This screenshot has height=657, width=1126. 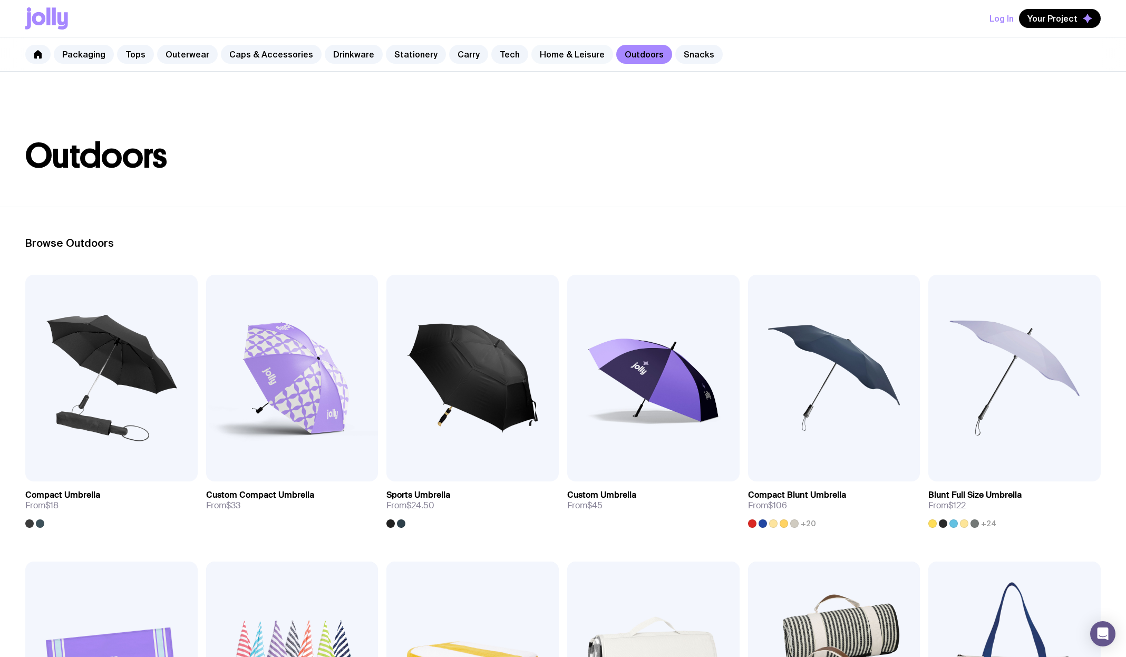 I want to click on a: Blunt Full Size UmbrellaFrom$122+24, so click(x=1014, y=504).